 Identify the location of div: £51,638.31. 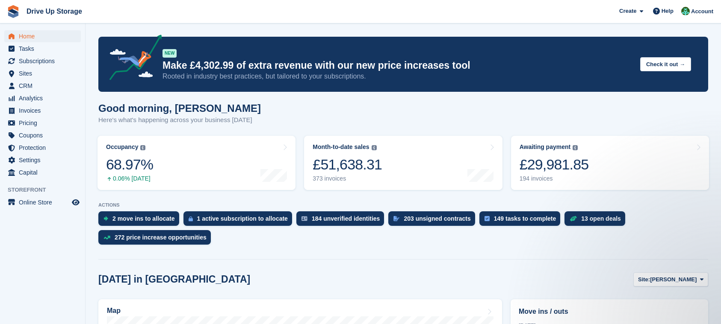
(347, 165).